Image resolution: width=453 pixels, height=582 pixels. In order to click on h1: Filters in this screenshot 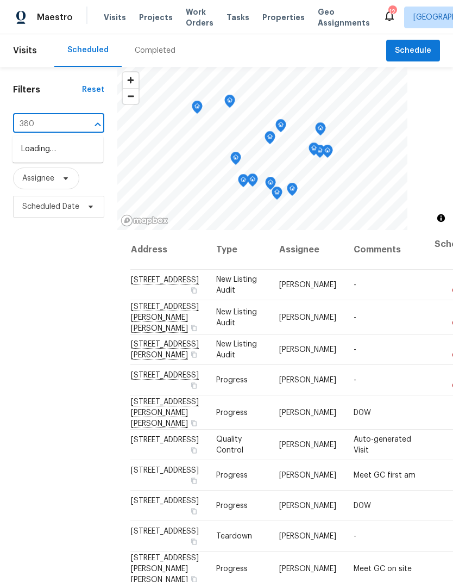, I will do `click(47, 90)`.